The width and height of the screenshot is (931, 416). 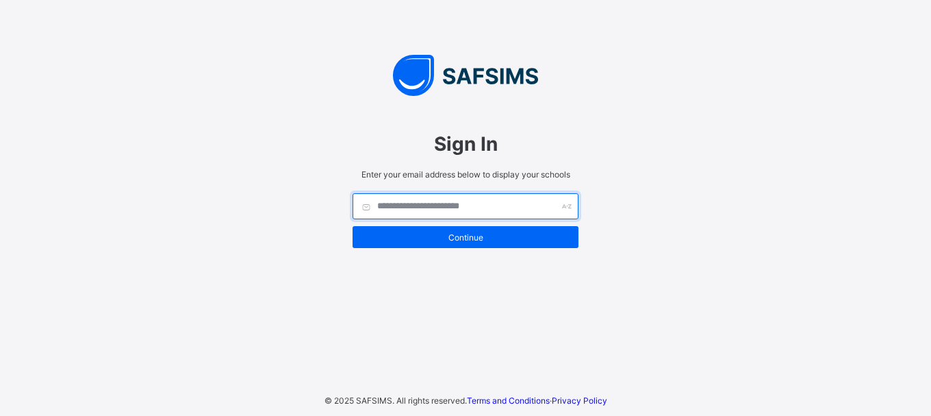 What do you see at coordinates (396, 400) in the screenshot?
I see `span: © 2025 SAFSIMS. All rights reserved.` at bounding box center [396, 400].